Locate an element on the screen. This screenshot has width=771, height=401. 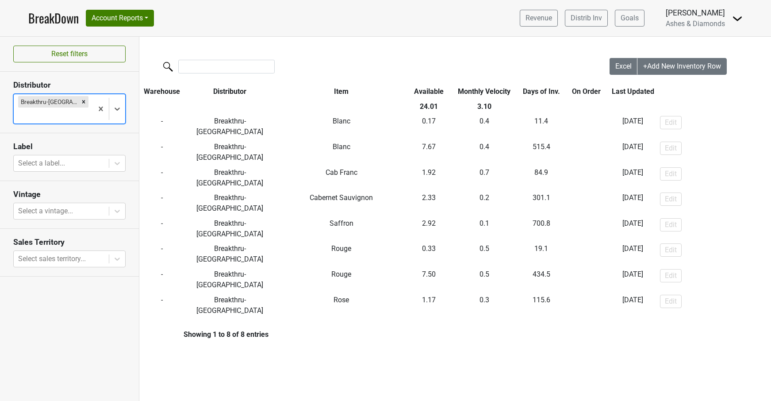
button: Excel is located at coordinates (624, 66).